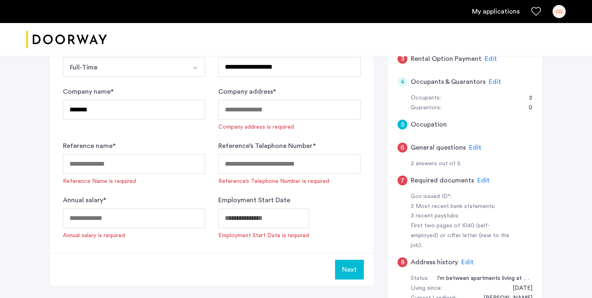 This screenshot has width=592, height=298. Describe the element at coordinates (446, 59) in the screenshot. I see `h5: Rental Option Payment` at that location.